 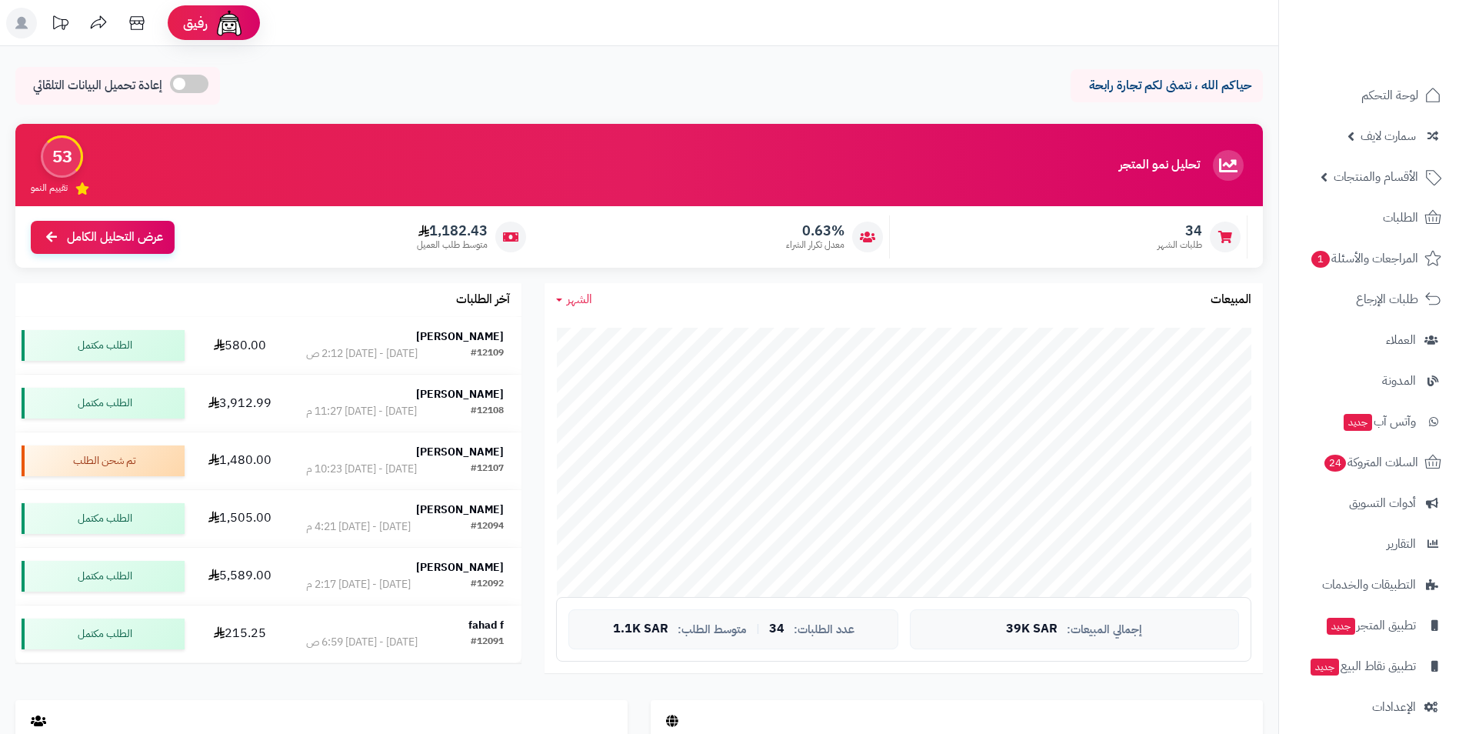 I want to click on span: المراجعات والأسئلة, so click(x=1364, y=259).